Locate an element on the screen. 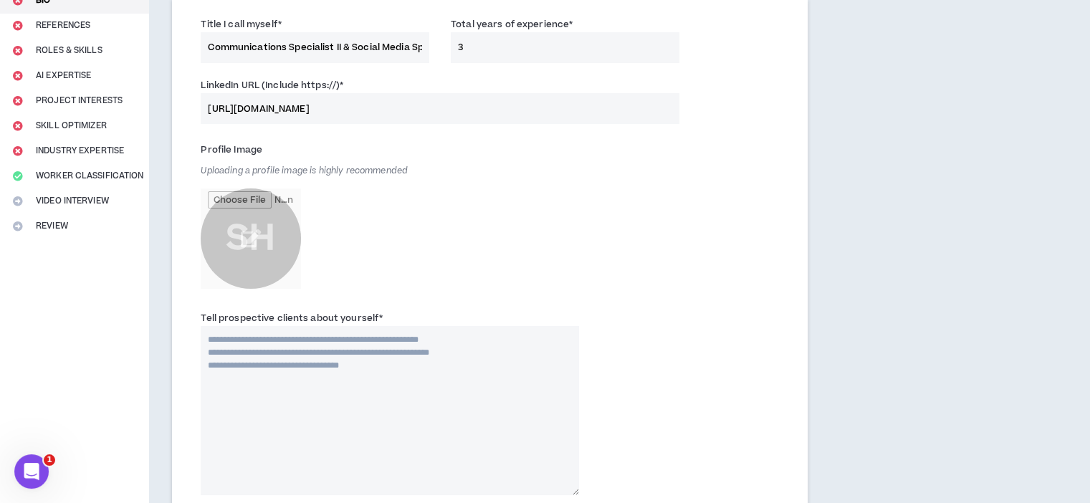  label: Title I call myself is located at coordinates (241, 24).